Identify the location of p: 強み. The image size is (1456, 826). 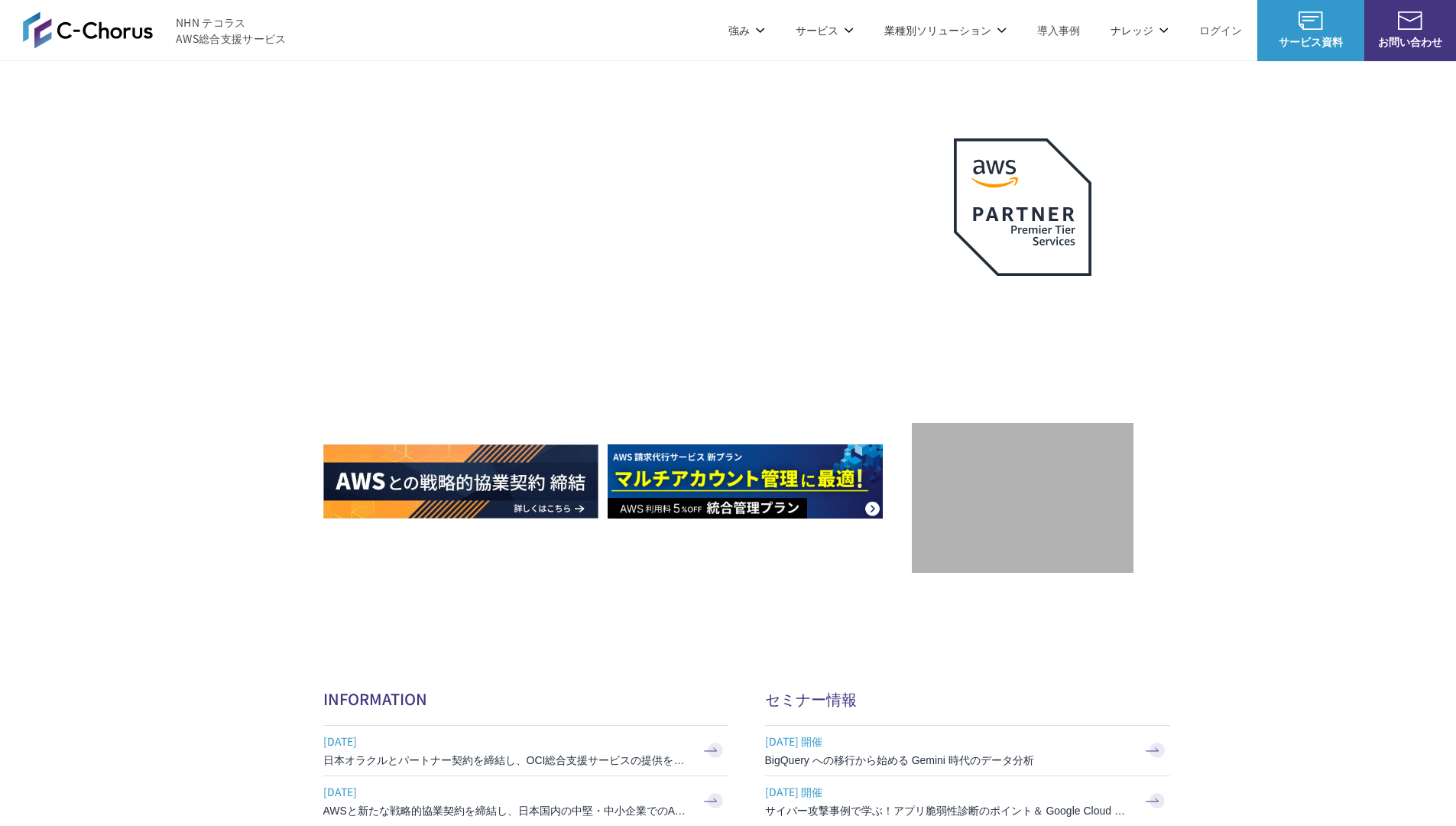
(747, 30).